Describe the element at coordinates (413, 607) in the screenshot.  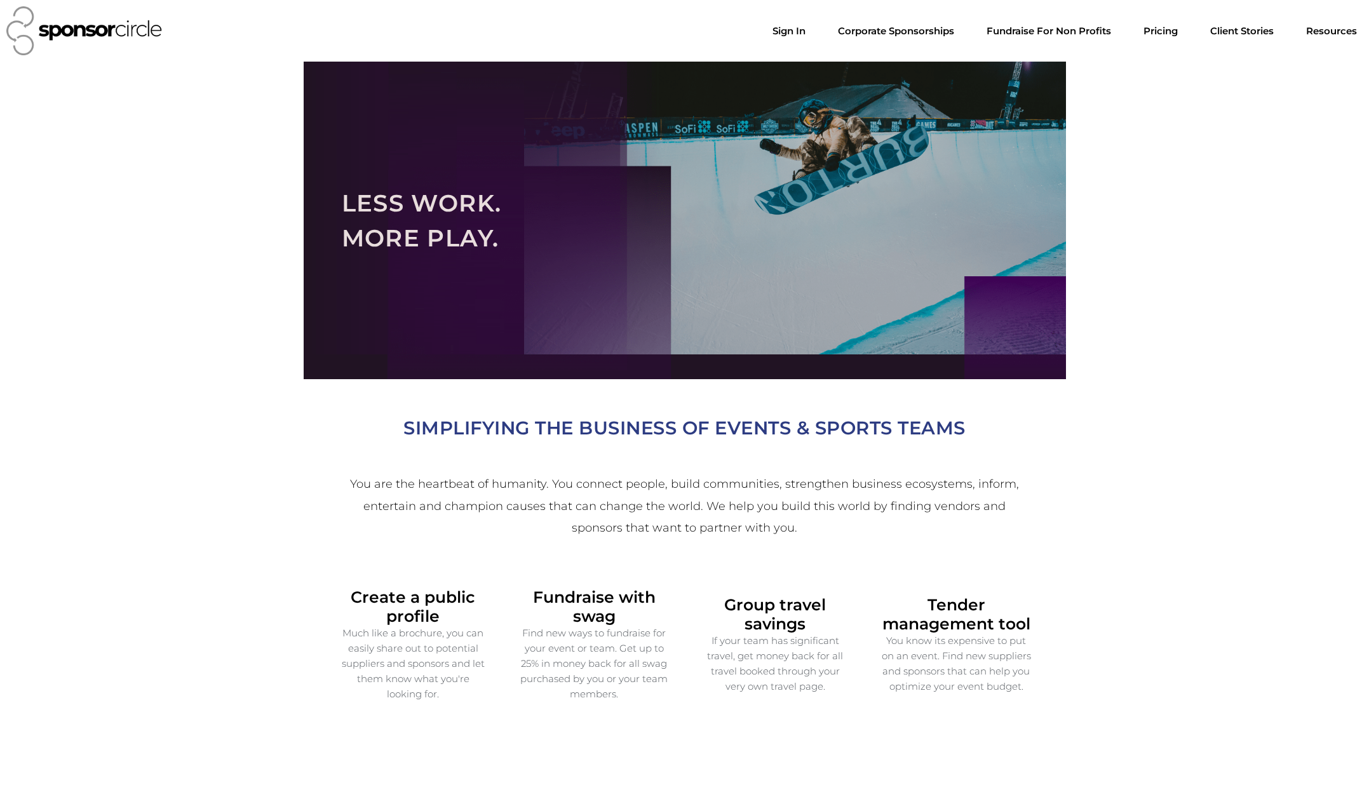
I see `span: Create a public profile` at that location.